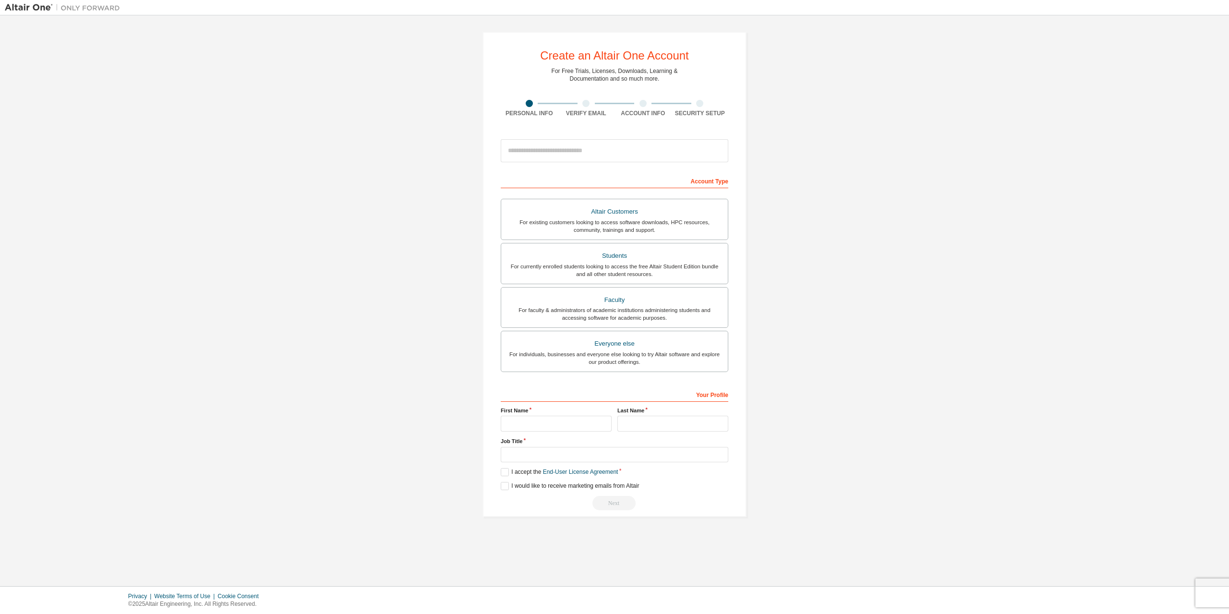 This screenshot has height=614, width=1229. Describe the element at coordinates (700, 113) in the screenshot. I see `div: Security Setup` at that location.